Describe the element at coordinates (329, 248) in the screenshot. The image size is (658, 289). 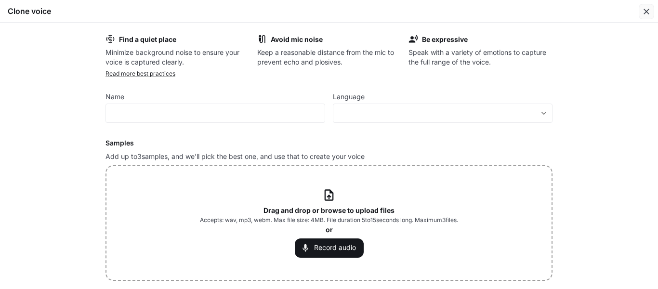
I see `button: Record audio` at that location.